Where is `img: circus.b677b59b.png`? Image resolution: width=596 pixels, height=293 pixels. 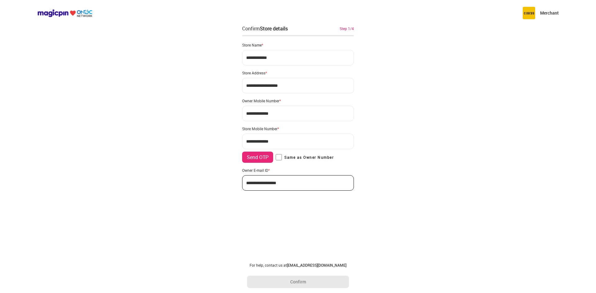
img: circus.b677b59b.png is located at coordinates (529, 13).